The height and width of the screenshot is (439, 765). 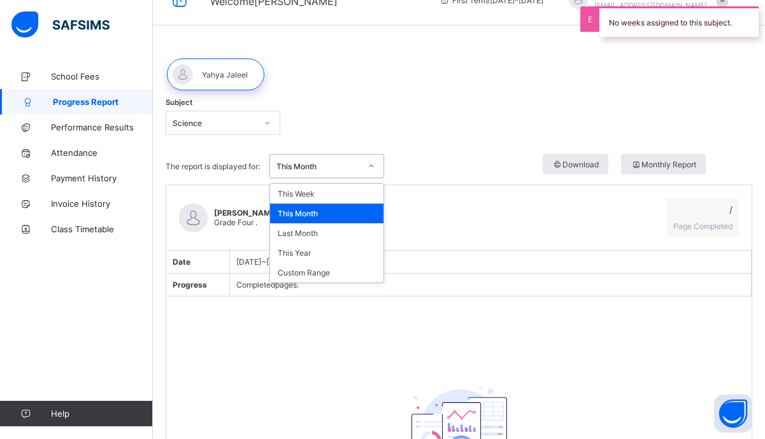 I want to click on span: Completed pages., so click(x=267, y=285).